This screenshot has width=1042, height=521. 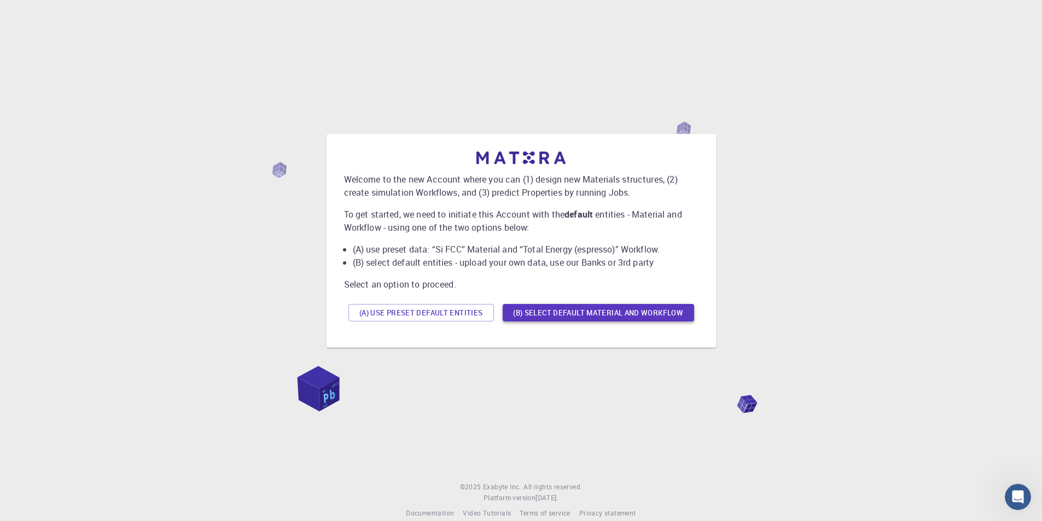 I want to click on span: Exabyte Inc., so click(x=502, y=487).